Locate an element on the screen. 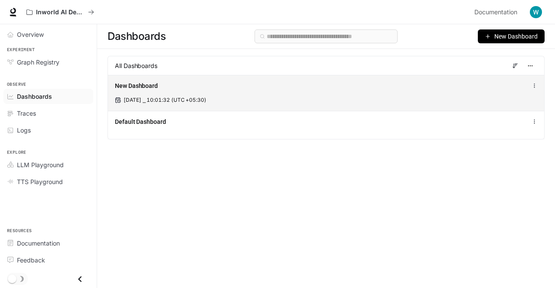 The height and width of the screenshot is (288, 555). span: Graph Registry is located at coordinates (38, 62).